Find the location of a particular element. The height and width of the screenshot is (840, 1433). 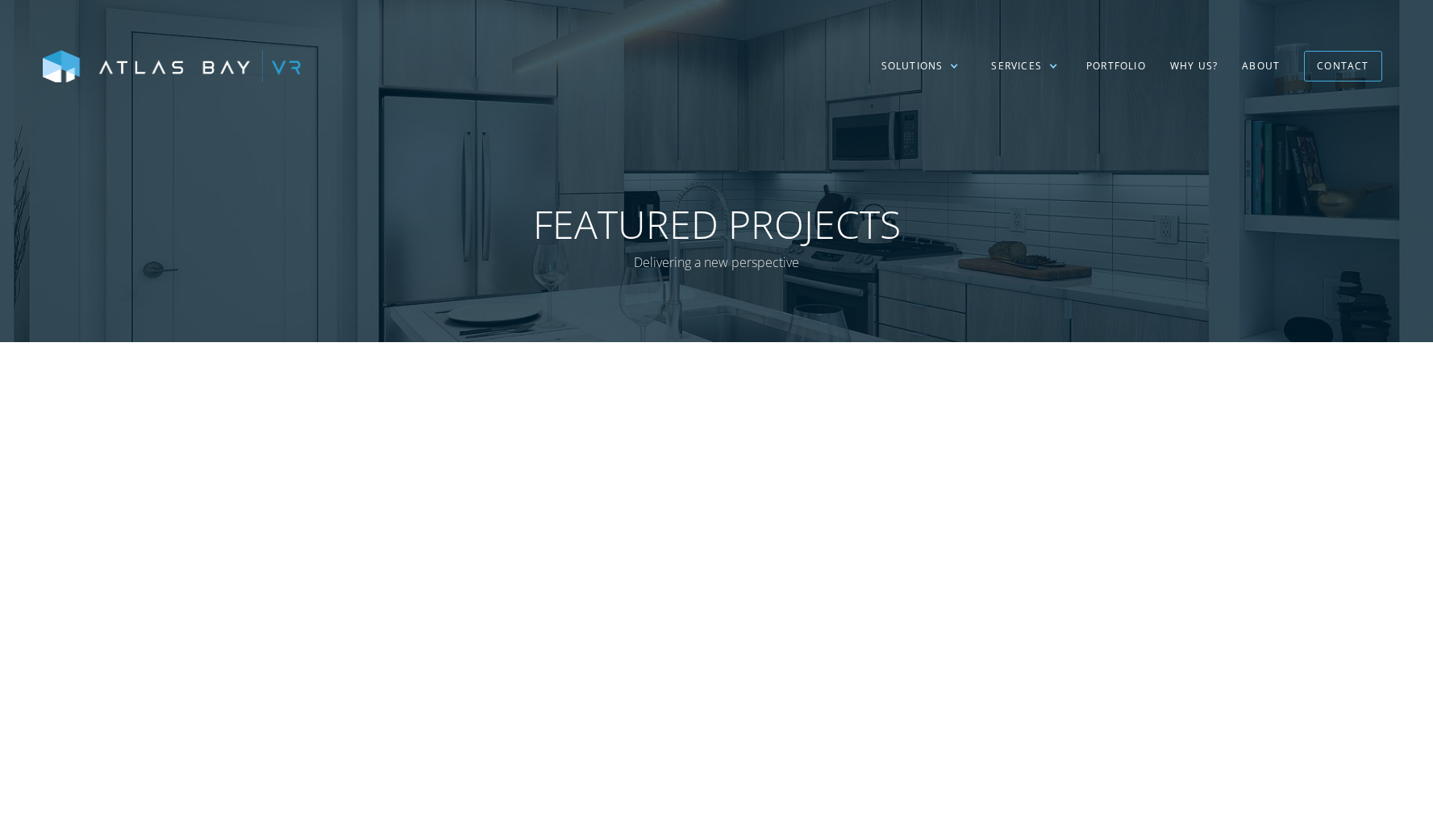

img: Atlas Bay VR Logo is located at coordinates (172, 67).